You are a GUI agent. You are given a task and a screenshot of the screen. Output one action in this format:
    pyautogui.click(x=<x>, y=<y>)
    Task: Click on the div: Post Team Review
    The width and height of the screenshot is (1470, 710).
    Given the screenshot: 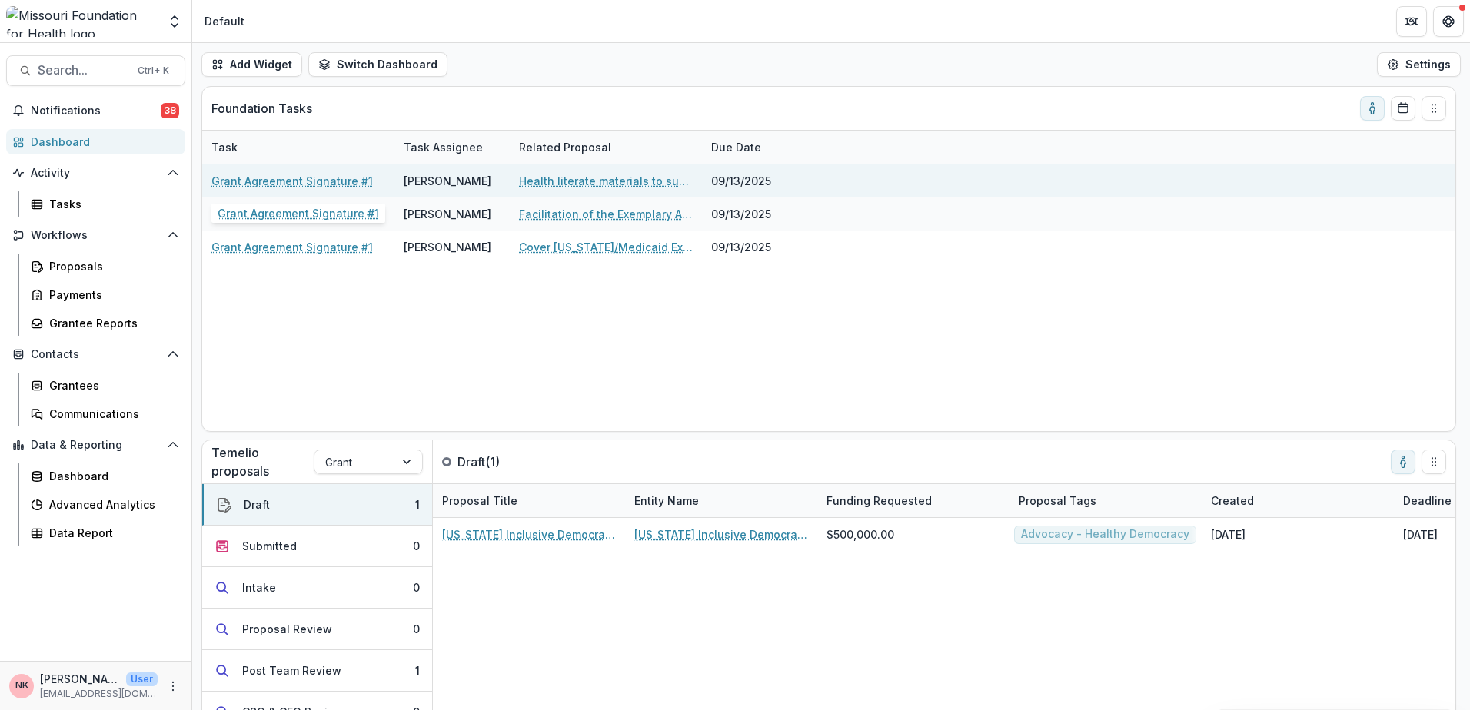 What is the action you would take?
    pyautogui.click(x=291, y=670)
    